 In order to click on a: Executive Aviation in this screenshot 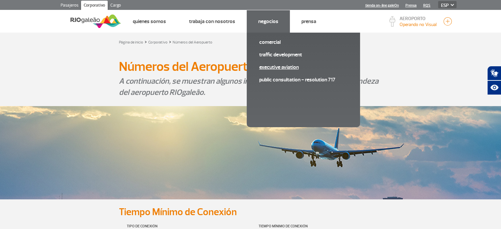, I will do `click(304, 67)`.